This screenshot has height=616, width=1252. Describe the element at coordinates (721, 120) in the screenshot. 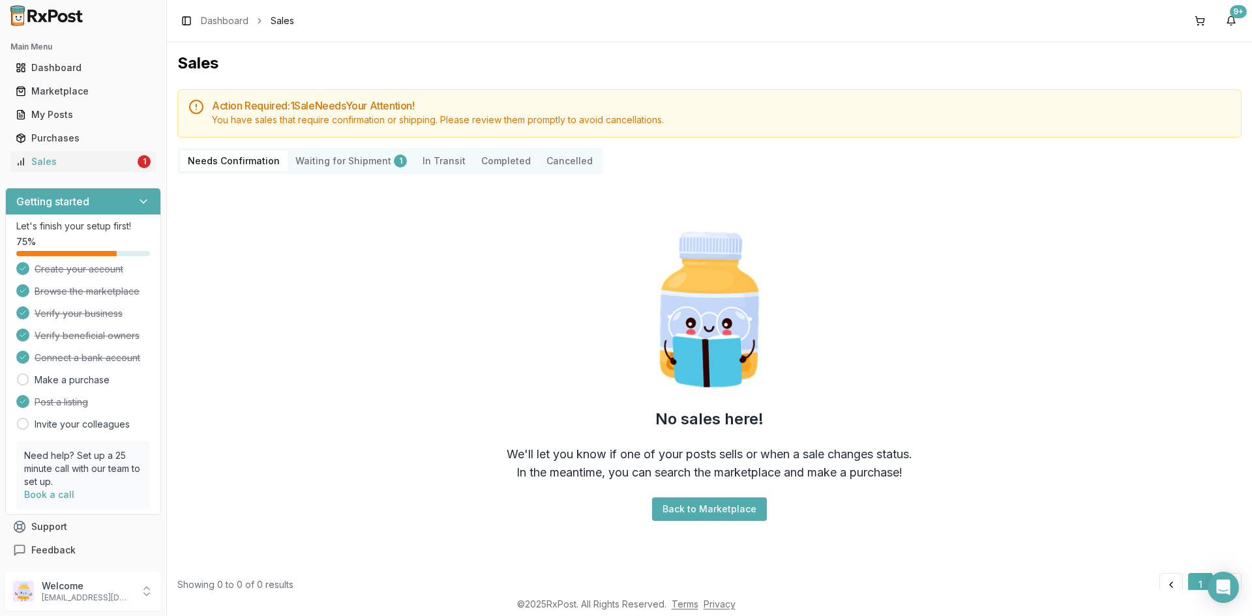

I see `div: You have sales that require confirmation or shipping. Please review them promptly to avoid cancel...` at that location.